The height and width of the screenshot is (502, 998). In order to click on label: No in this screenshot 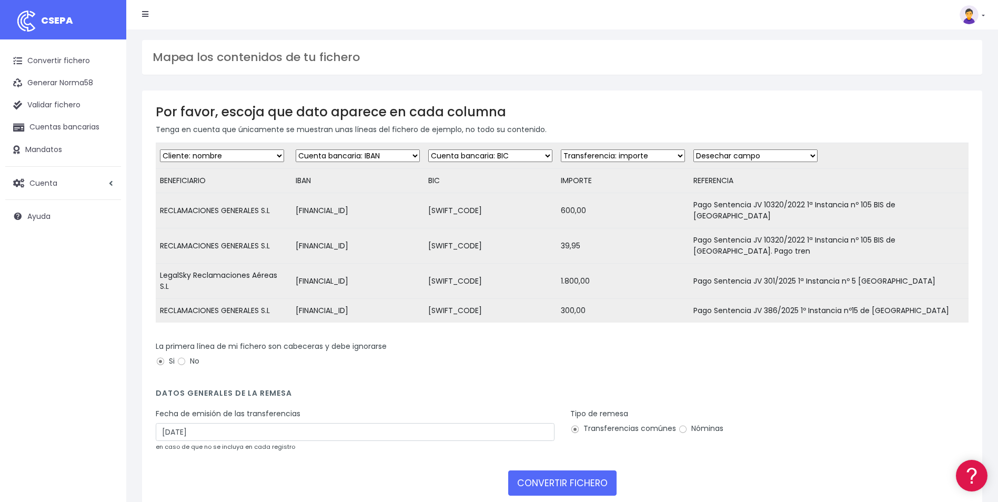, I will do `click(188, 361)`.